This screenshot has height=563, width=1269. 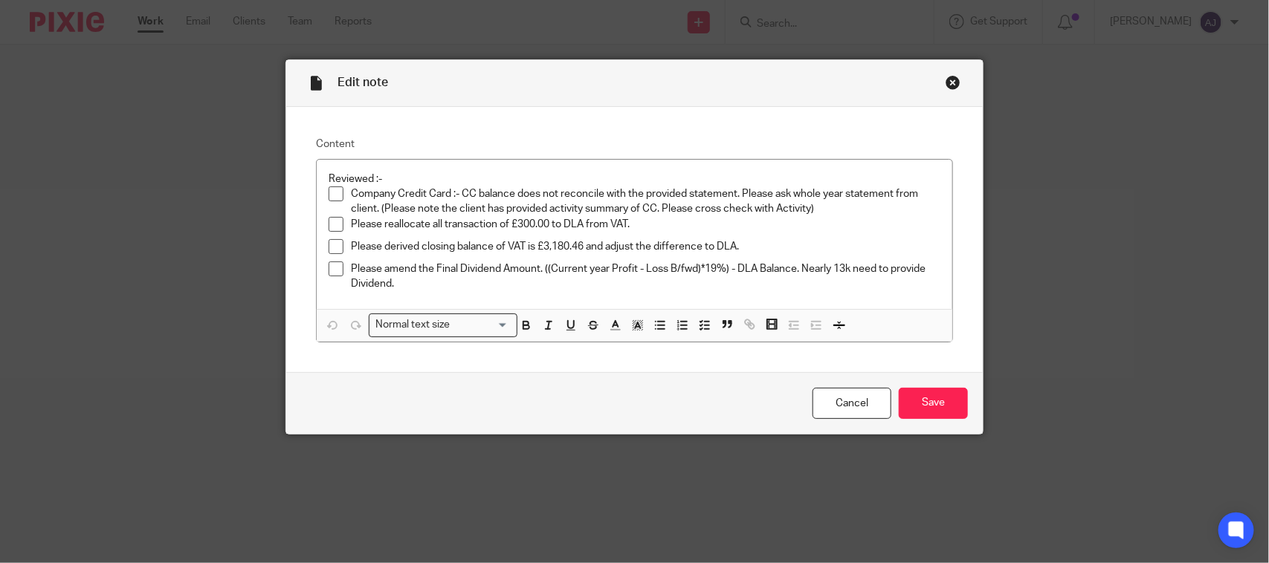 What do you see at coordinates (634, 179) in the screenshot?
I see `p: Reviewed :-` at bounding box center [634, 179].